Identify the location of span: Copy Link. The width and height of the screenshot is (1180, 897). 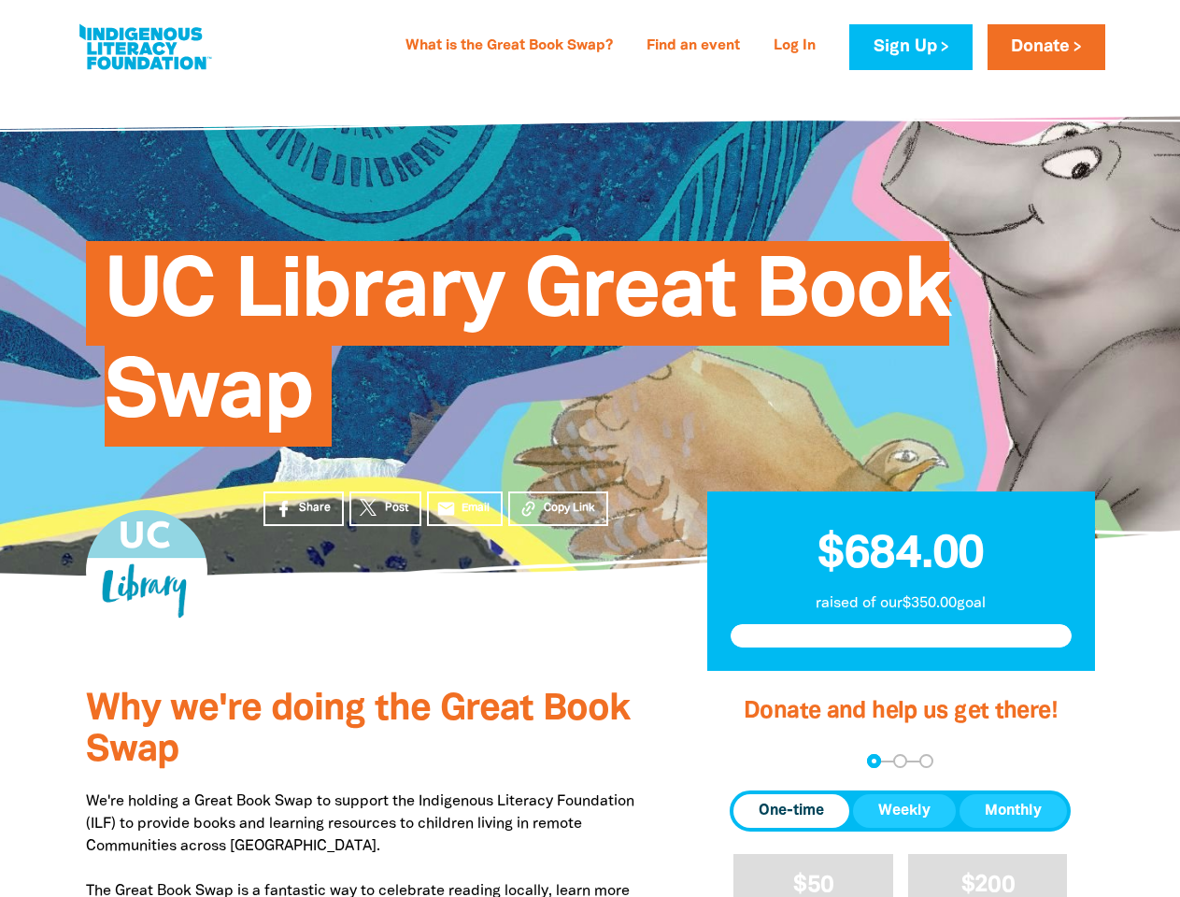
(569, 508).